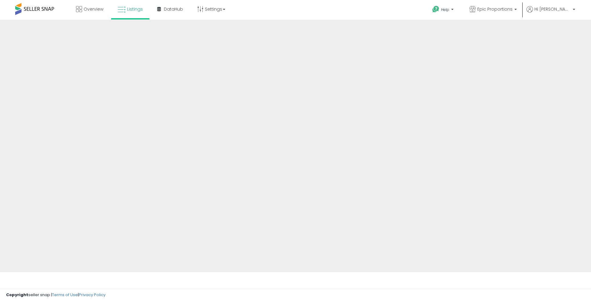  I want to click on span: Overview, so click(93, 9).